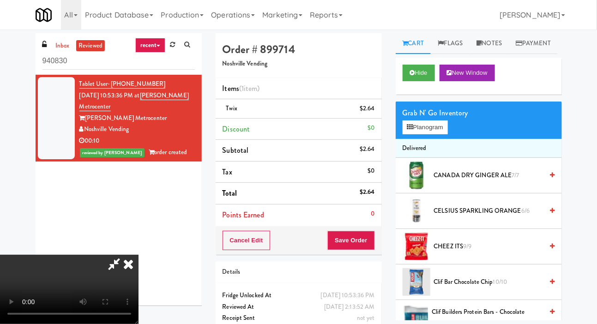 The width and height of the screenshot is (597, 324). Describe the element at coordinates (490, 43) in the screenshot. I see `a: Notes` at that location.